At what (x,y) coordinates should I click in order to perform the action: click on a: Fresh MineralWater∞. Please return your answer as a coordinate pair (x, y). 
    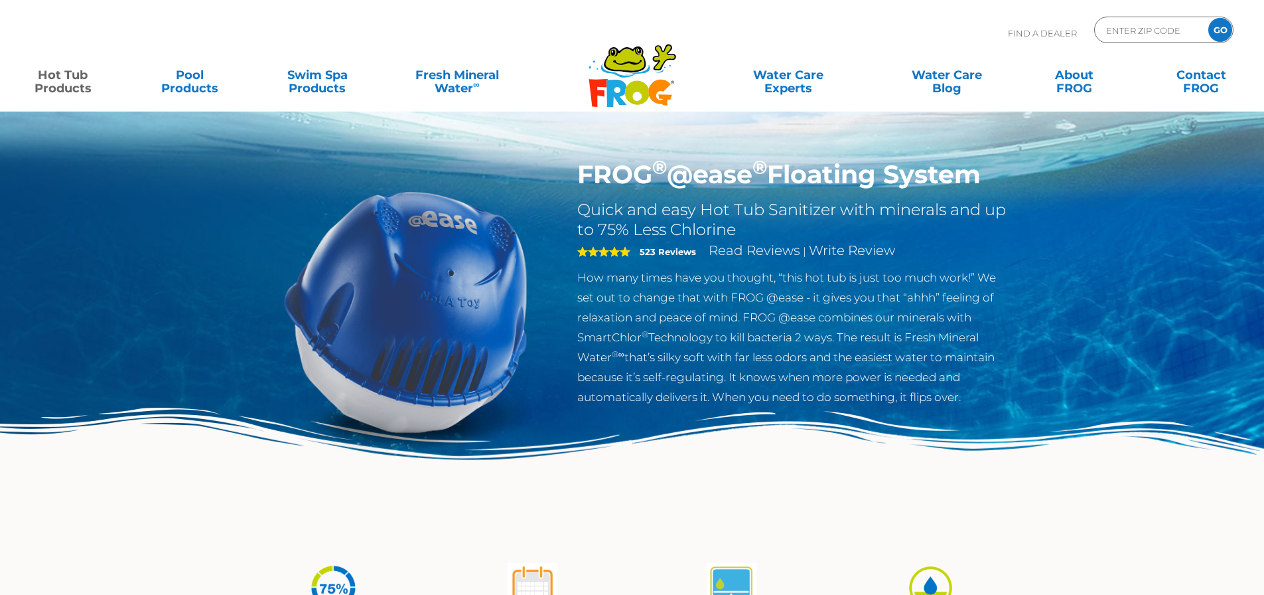
    Looking at the image, I should click on (457, 75).